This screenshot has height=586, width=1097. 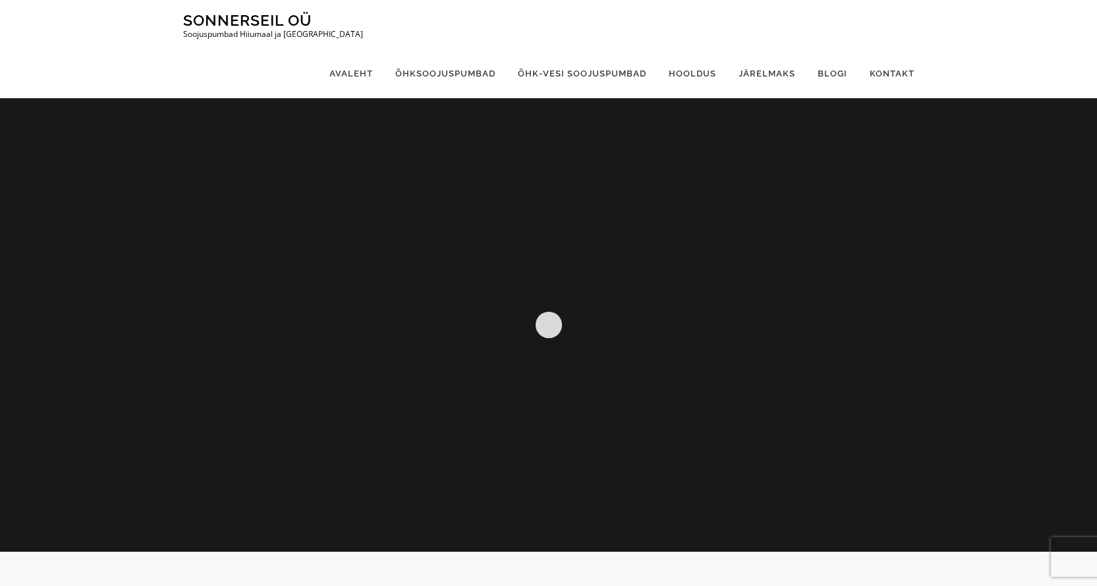 I want to click on a: Blogi, so click(x=832, y=73).